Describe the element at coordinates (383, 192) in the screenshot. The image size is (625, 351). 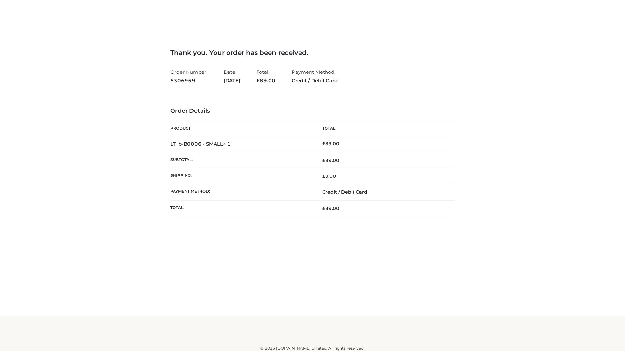
I see `td: Credit / Debit Card` at that location.